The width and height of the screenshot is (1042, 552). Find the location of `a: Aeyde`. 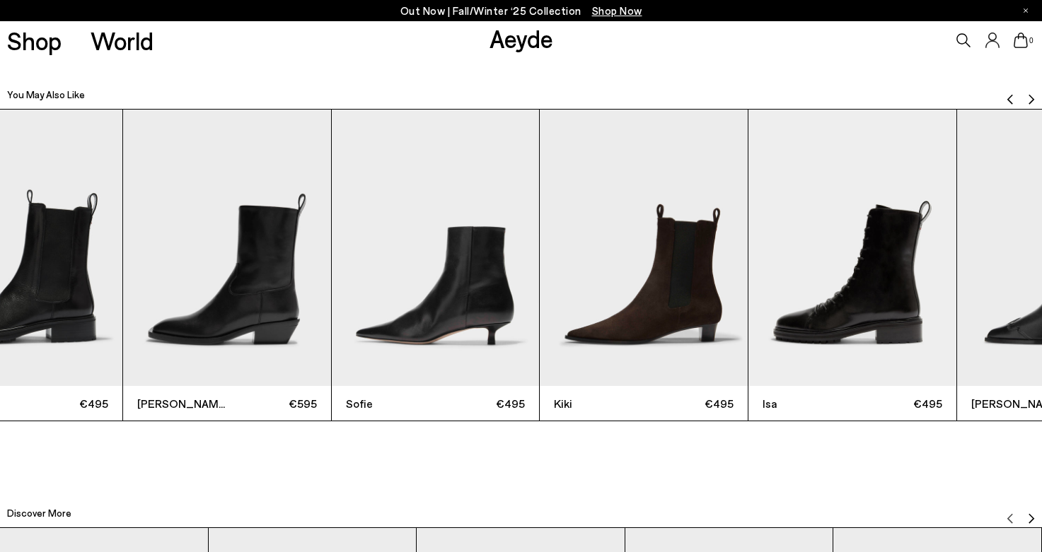

a: Aeyde is located at coordinates (521, 38).